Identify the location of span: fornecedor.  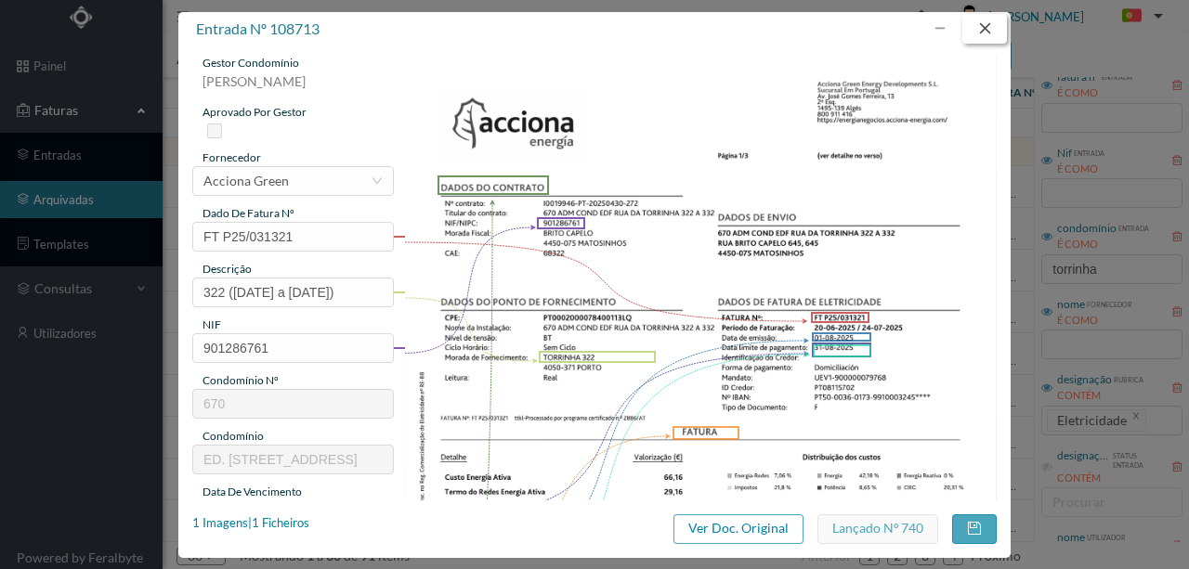
(231, 157).